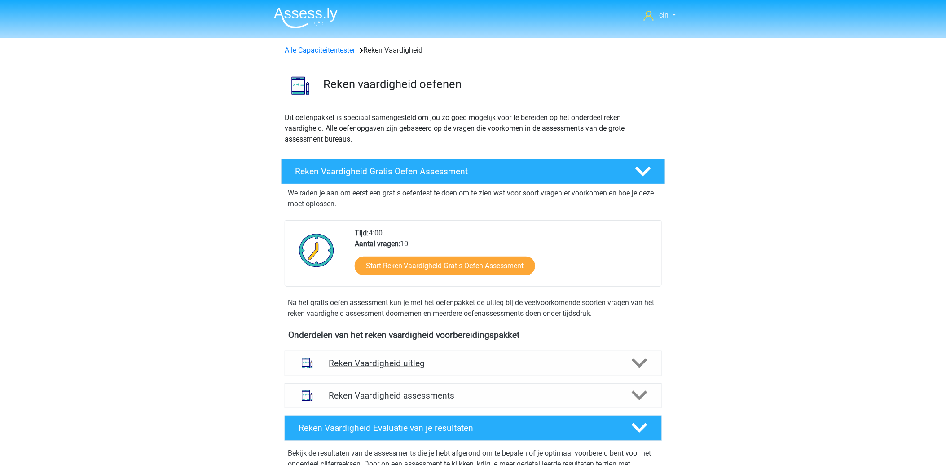 This screenshot has width=946, height=465. What do you see at coordinates (473, 396) in the screenshot?
I see `a: assessments Reken Vaardigheid assessments` at bounding box center [473, 396].